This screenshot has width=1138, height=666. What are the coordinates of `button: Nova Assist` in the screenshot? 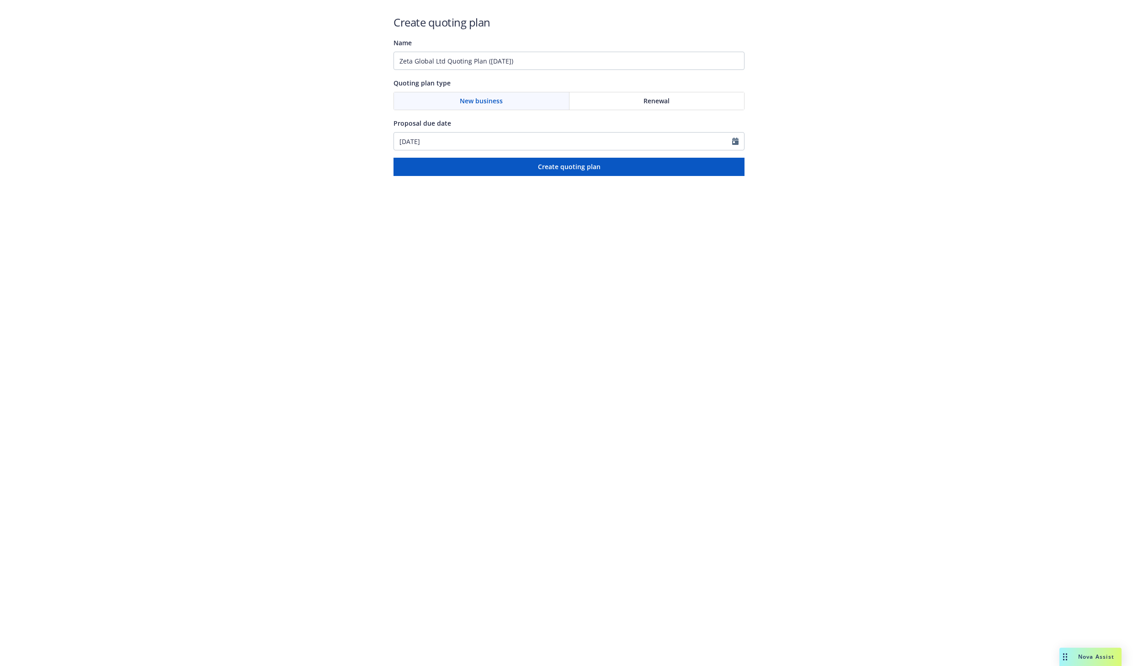 It's located at (1090, 657).